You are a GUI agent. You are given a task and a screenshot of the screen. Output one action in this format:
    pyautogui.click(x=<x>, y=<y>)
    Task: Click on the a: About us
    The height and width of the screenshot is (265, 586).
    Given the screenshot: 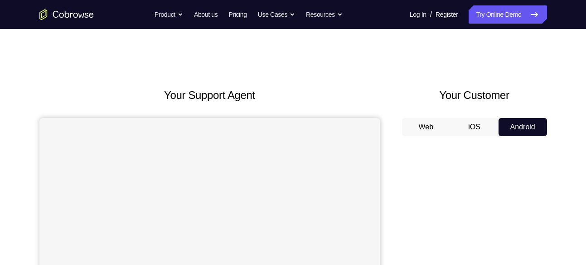 What is the action you would take?
    pyautogui.click(x=206, y=15)
    